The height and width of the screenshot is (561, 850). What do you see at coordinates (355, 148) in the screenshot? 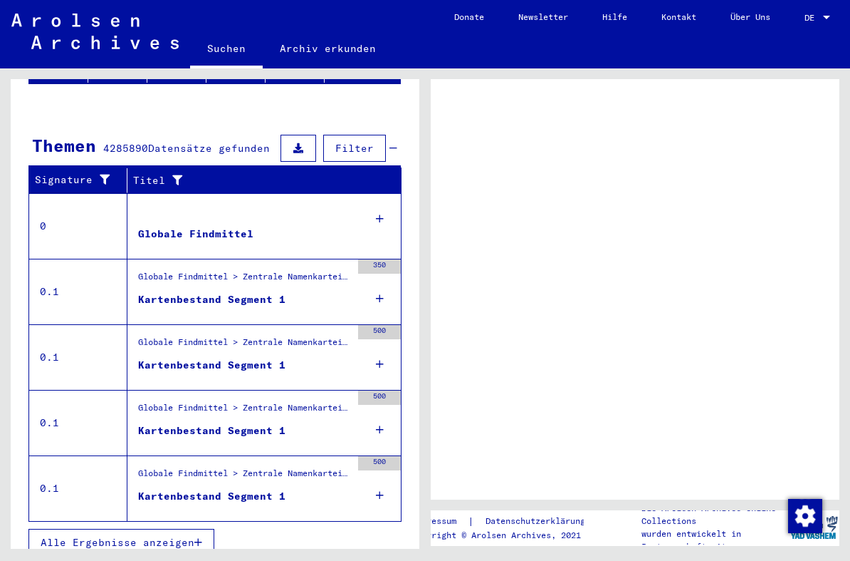
I see `button: Filter` at bounding box center [355, 148].